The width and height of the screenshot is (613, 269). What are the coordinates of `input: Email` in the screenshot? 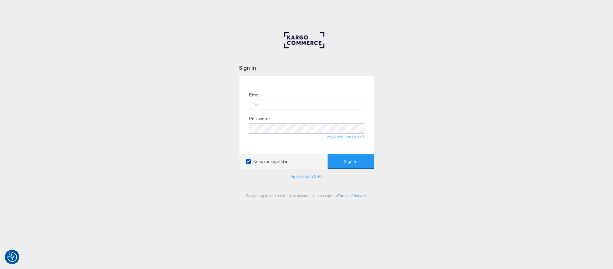 It's located at (307, 105).